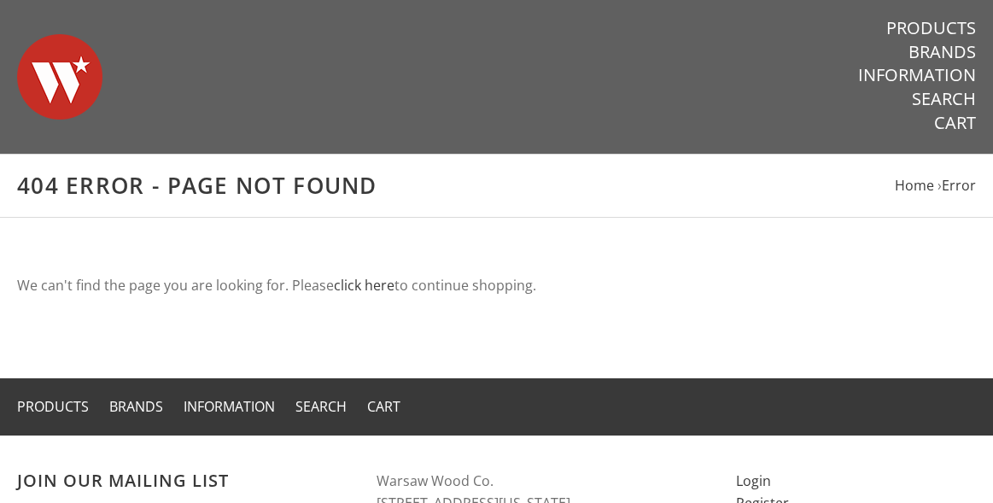  Describe the element at coordinates (959, 185) in the screenshot. I see `span: Error` at that location.